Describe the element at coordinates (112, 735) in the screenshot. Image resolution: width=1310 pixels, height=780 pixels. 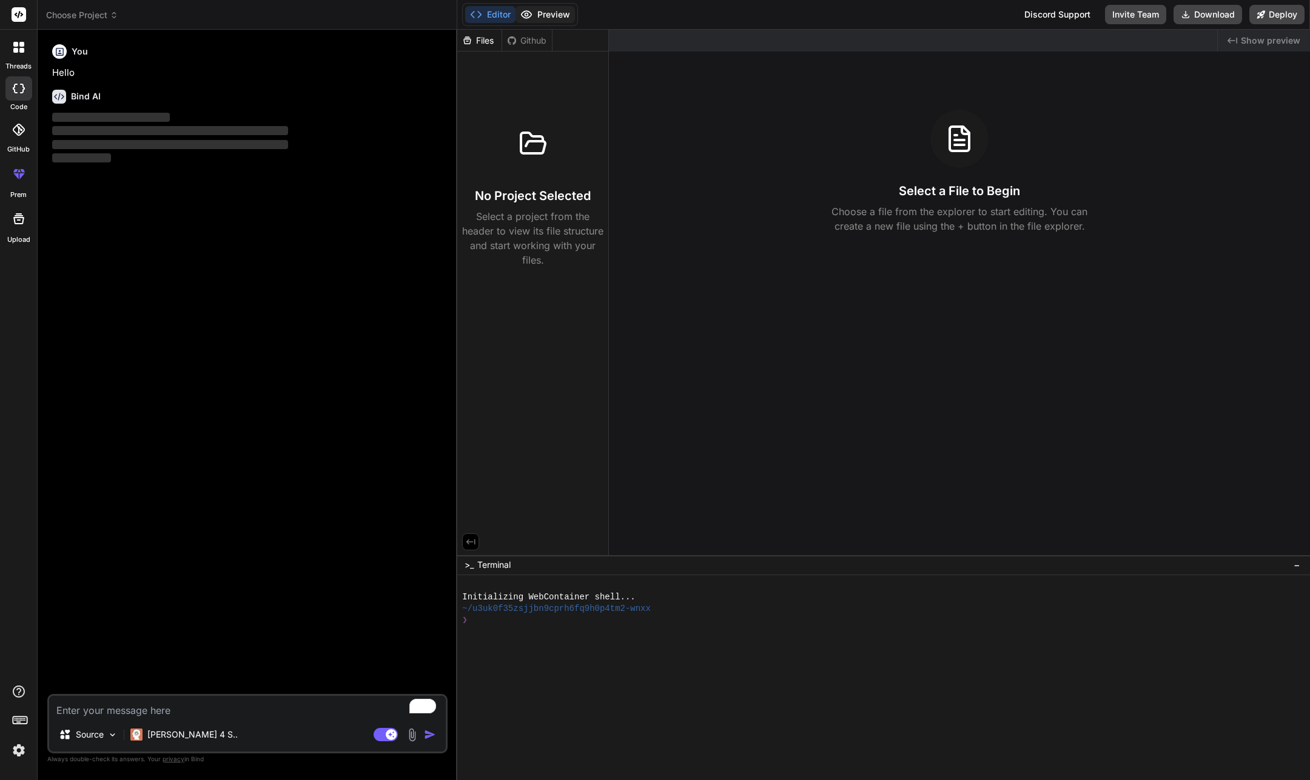
I see `img: Pick Models` at that location.